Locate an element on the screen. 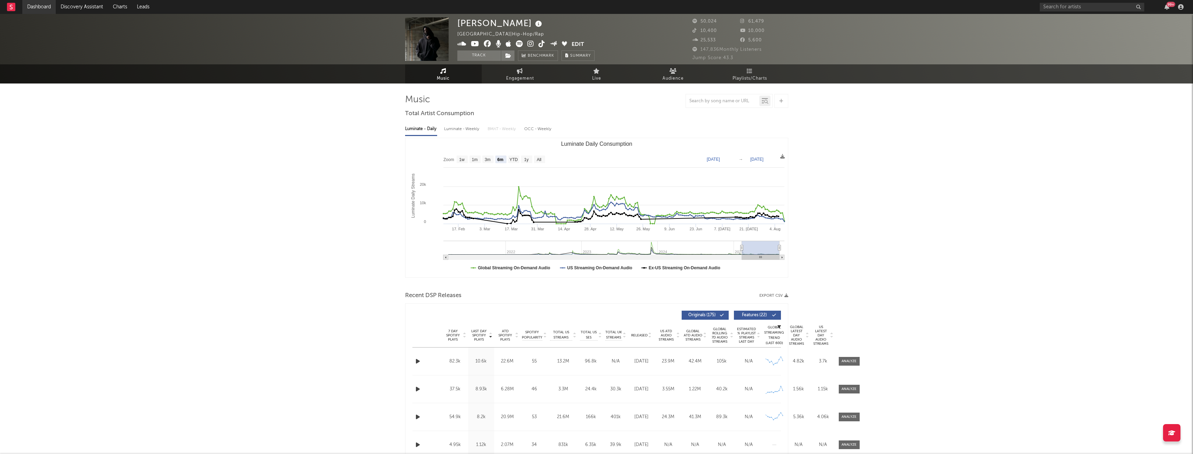  span: ATD Spotify Plays is located at coordinates (505, 336).